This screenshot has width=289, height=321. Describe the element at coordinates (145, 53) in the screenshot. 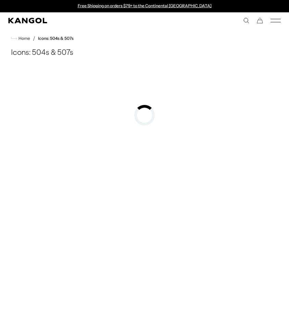

I see `h1: Icons: 504s & 507s` at that location.